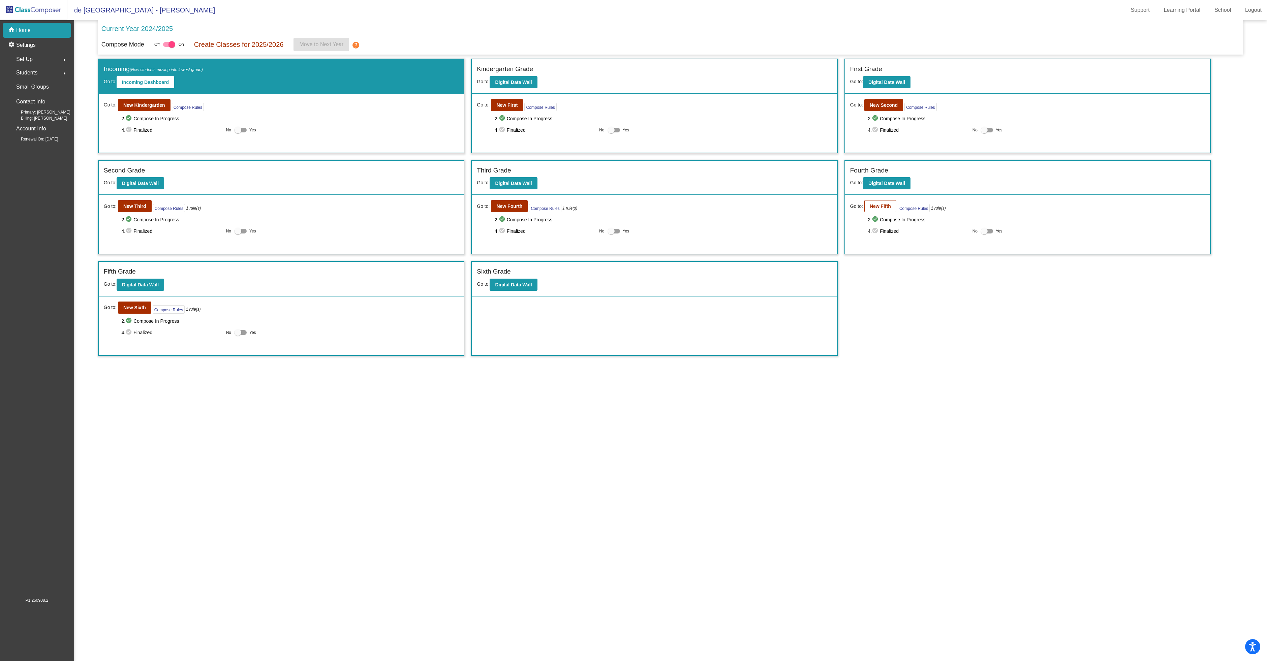 This screenshot has height=661, width=1267. I want to click on p: Contact Info, so click(31, 102).